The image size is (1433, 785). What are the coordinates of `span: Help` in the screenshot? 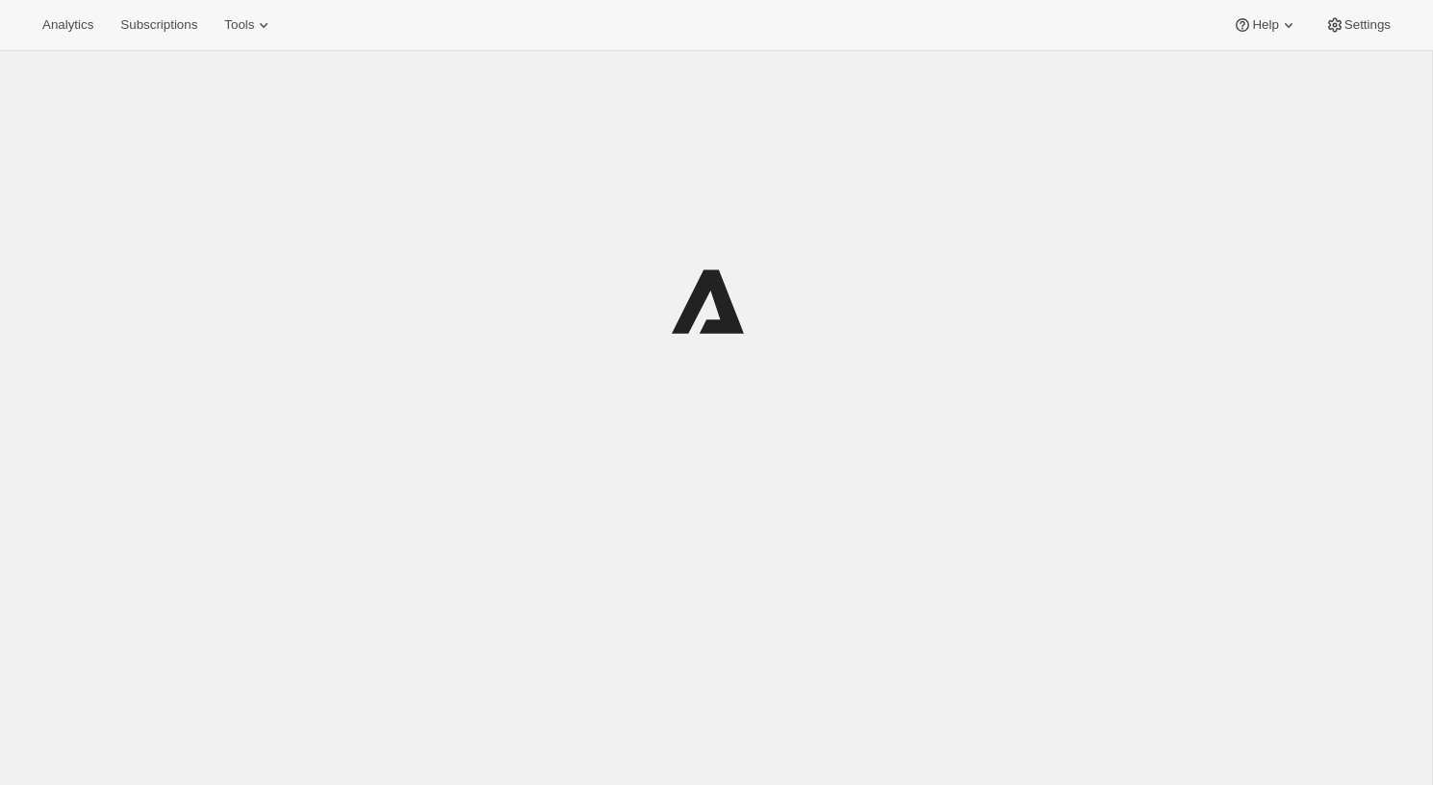 It's located at (1264, 25).